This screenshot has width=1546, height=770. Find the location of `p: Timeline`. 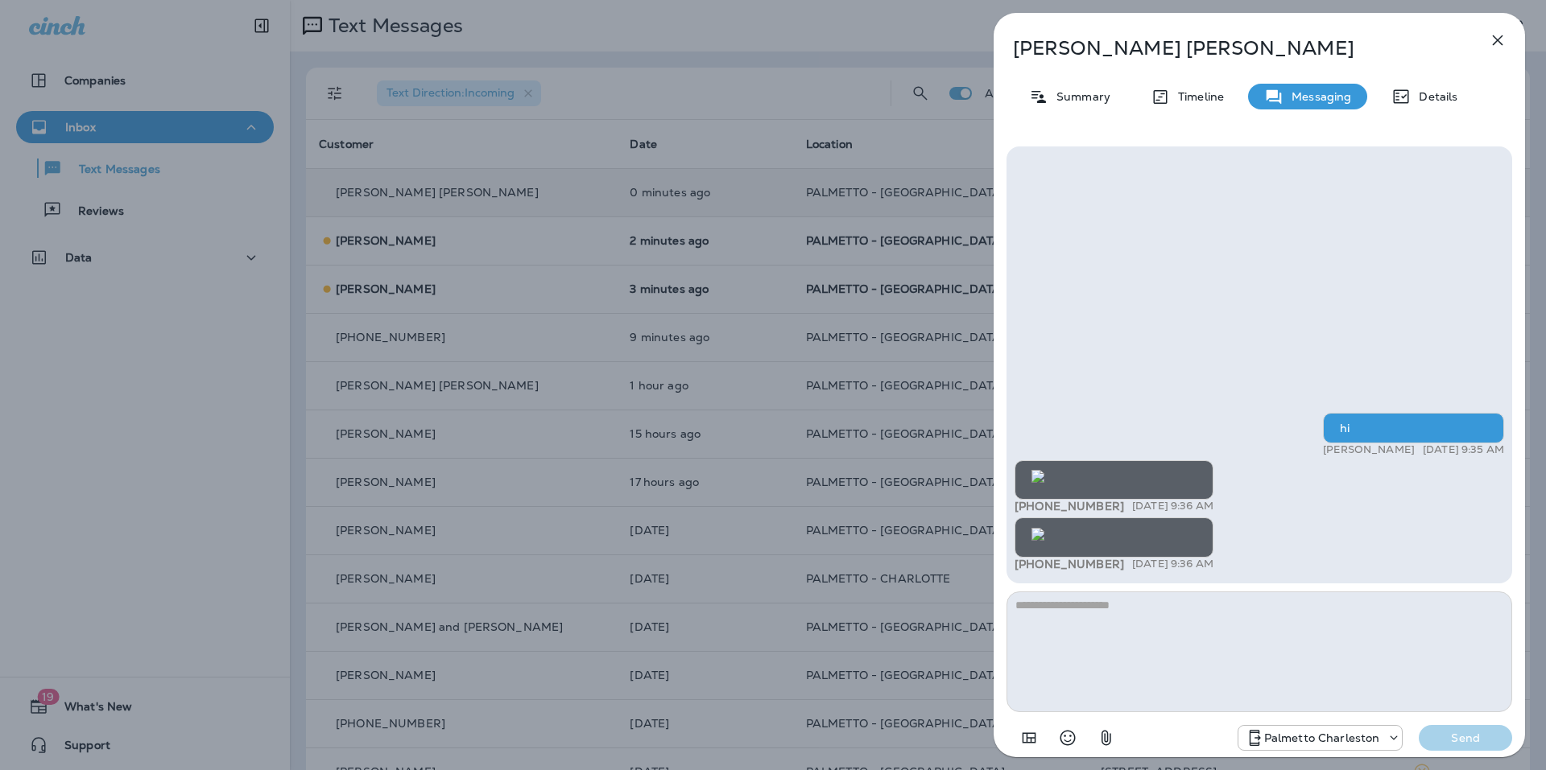

p: Timeline is located at coordinates (1196, 97).